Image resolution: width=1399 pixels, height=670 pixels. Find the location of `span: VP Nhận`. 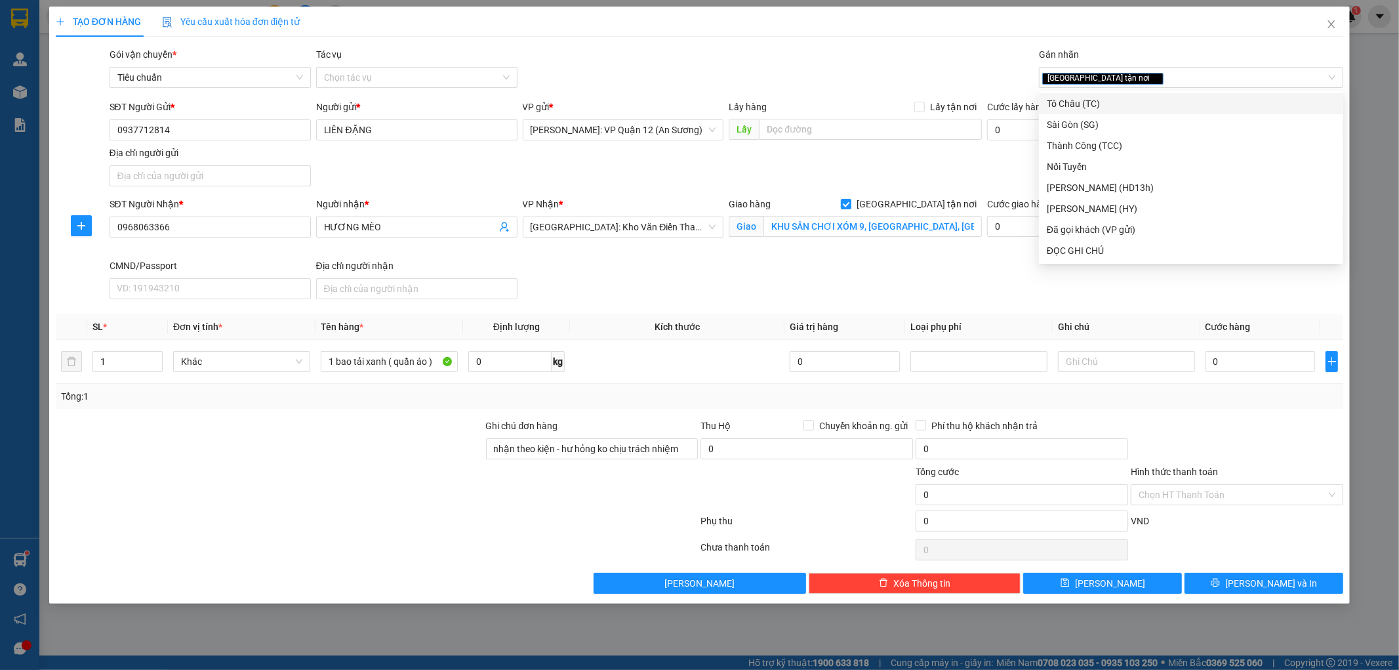

span: VP Nhận is located at coordinates (541, 204).